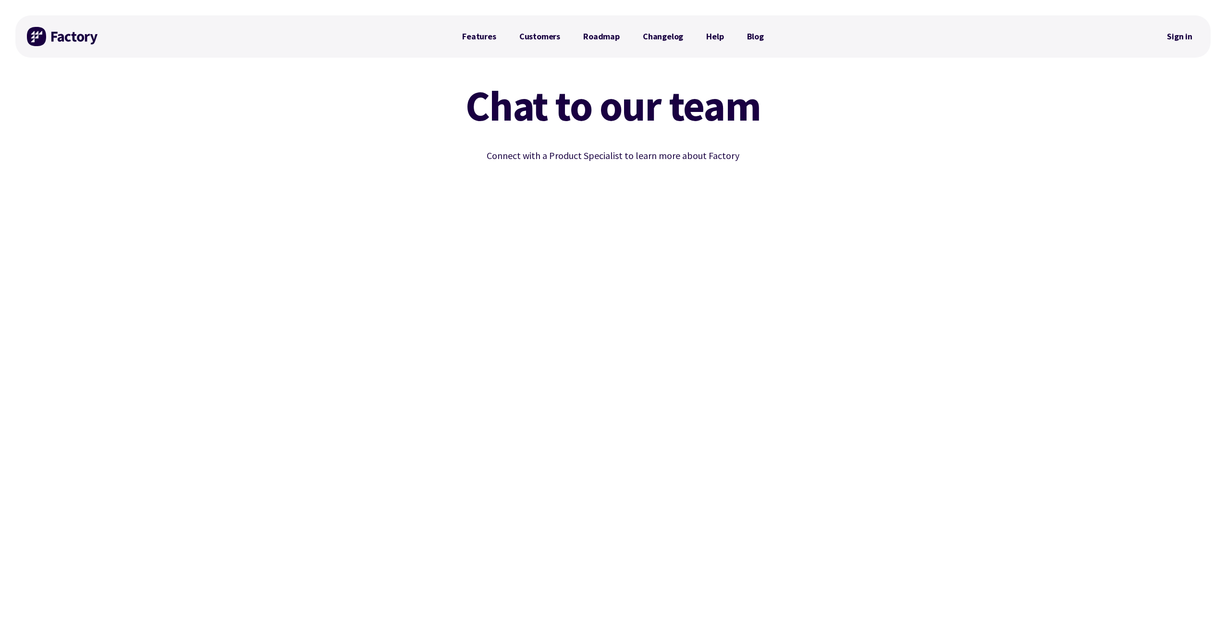 The image size is (1226, 617). What do you see at coordinates (1180, 37) in the screenshot?
I see `a: Sign in` at bounding box center [1180, 37].